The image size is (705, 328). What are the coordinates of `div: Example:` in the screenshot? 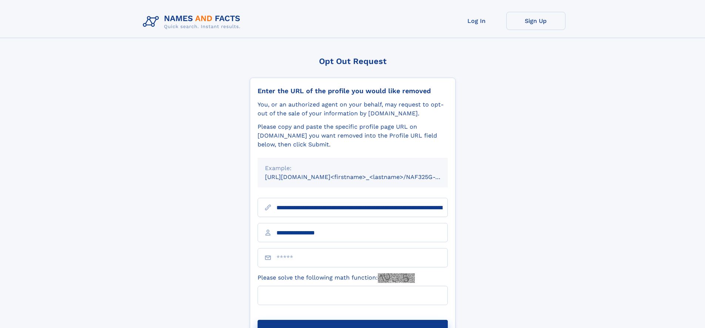 It's located at (353, 168).